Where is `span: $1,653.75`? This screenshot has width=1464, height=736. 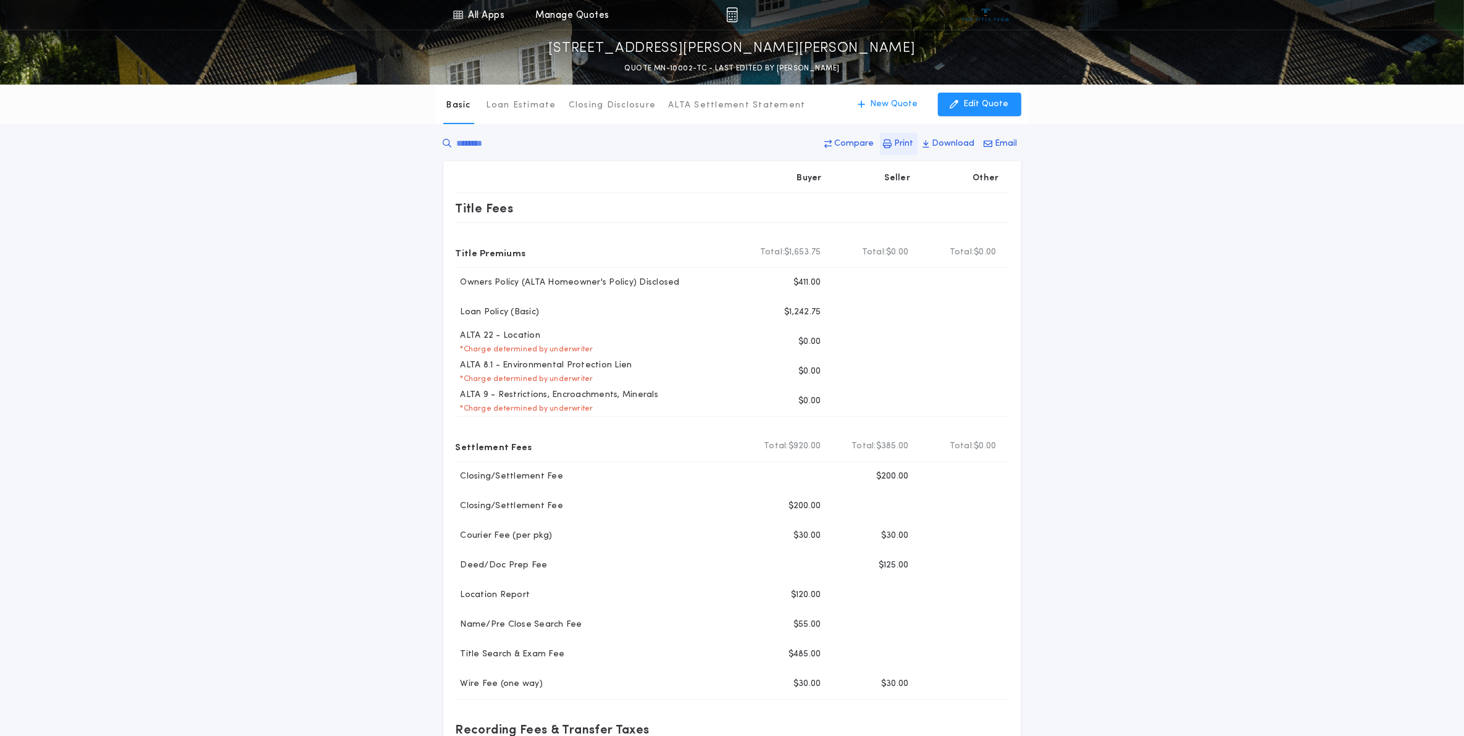
span: $1,653.75 is located at coordinates (802, 253).